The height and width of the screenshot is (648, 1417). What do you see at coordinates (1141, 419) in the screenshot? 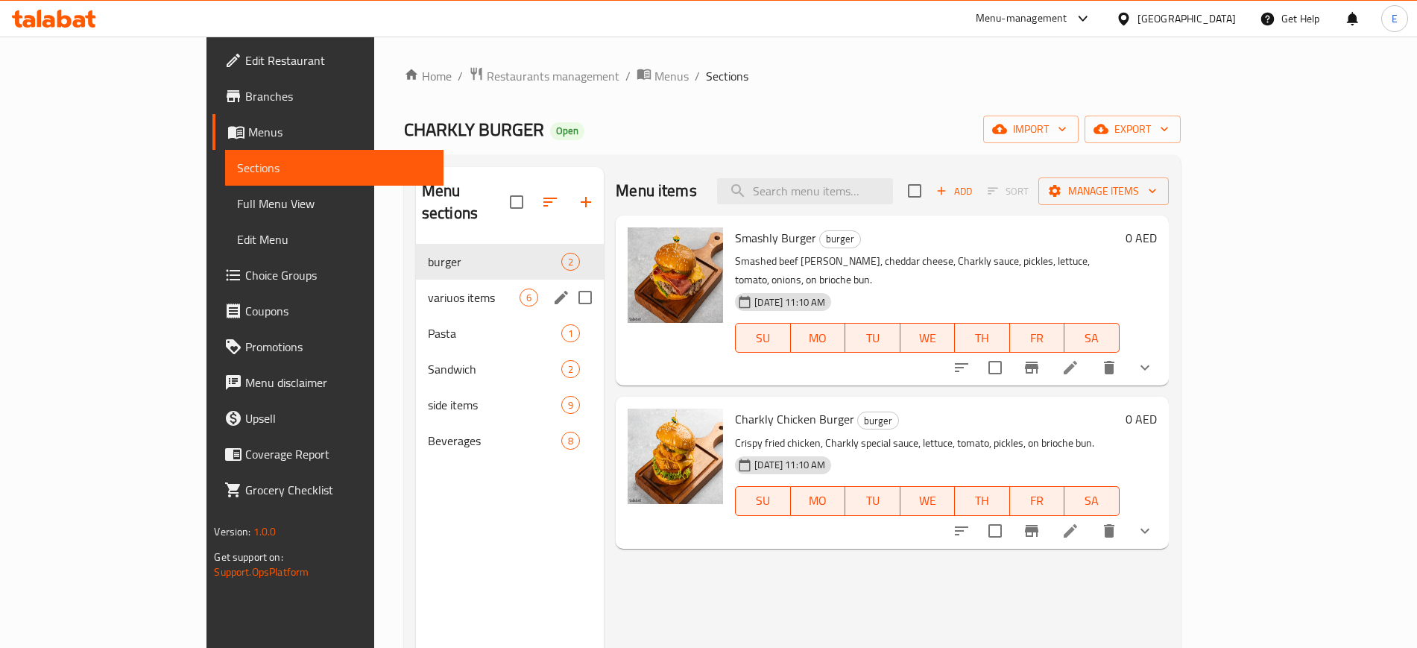
I see `h6: 0 AED` at bounding box center [1141, 419].